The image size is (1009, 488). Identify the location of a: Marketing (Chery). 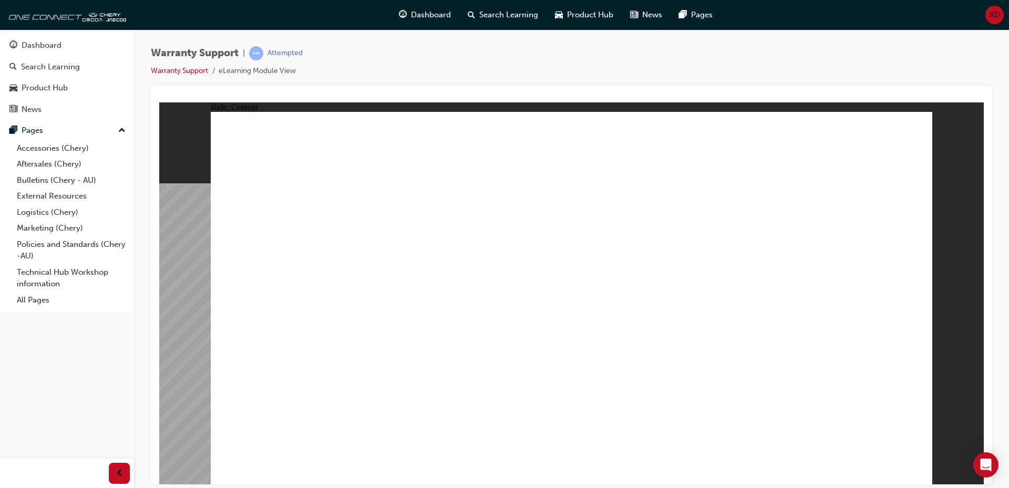
(71, 228).